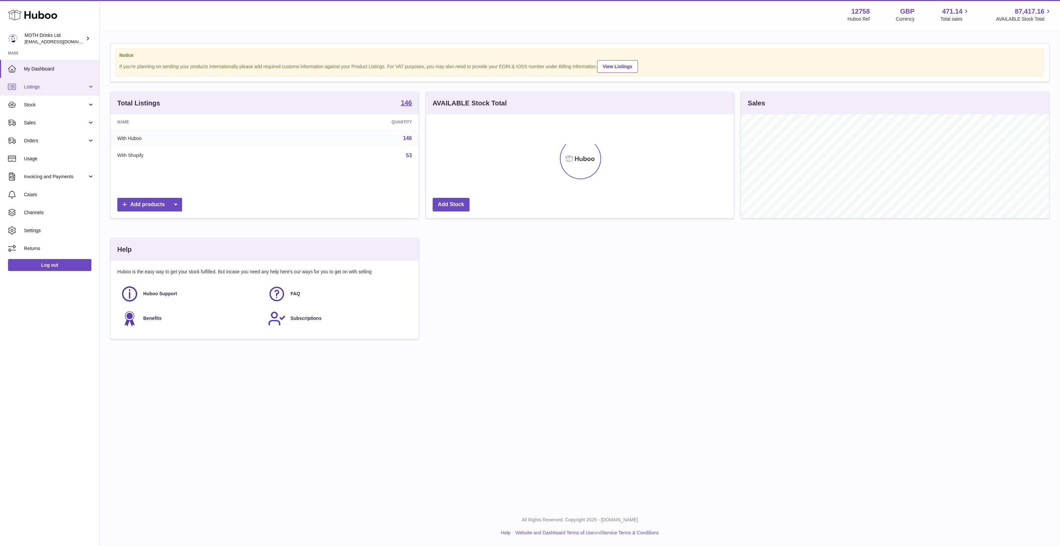  I want to click on strong: 12758, so click(861, 11).